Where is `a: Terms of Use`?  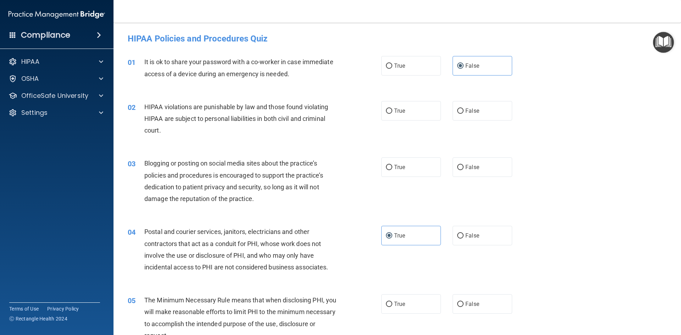 a: Terms of Use is located at coordinates (24, 309).